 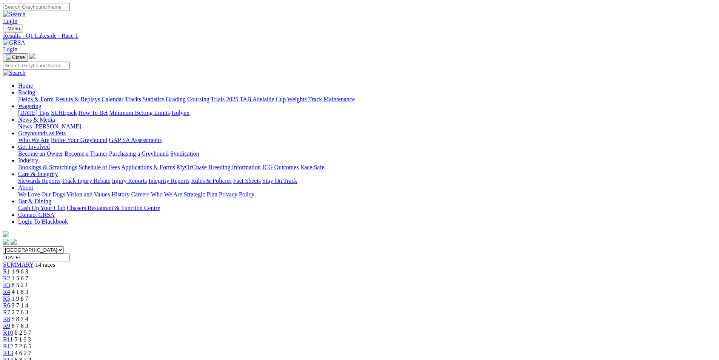 I want to click on a: SUMMARY, so click(x=18, y=264).